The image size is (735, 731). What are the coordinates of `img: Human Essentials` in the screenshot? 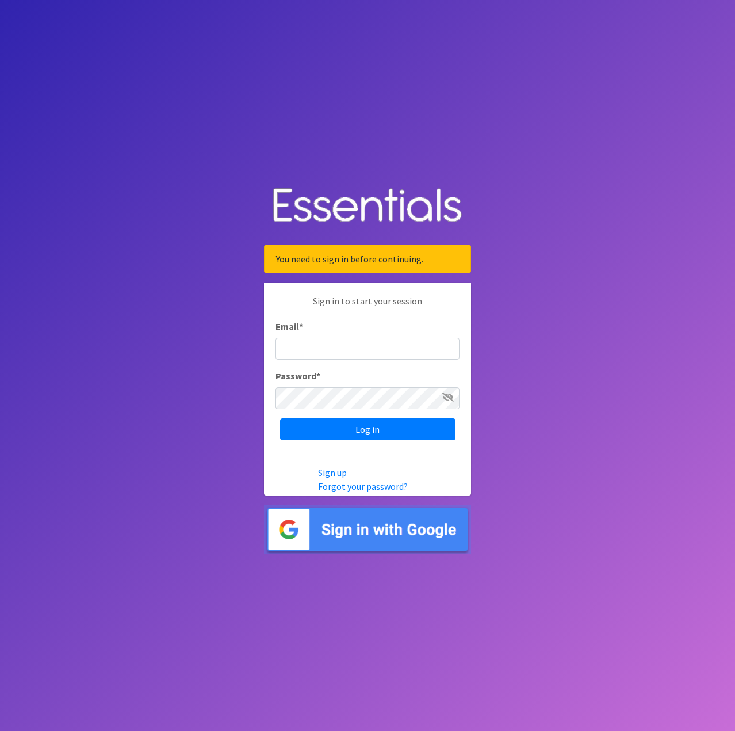 It's located at (368, 206).